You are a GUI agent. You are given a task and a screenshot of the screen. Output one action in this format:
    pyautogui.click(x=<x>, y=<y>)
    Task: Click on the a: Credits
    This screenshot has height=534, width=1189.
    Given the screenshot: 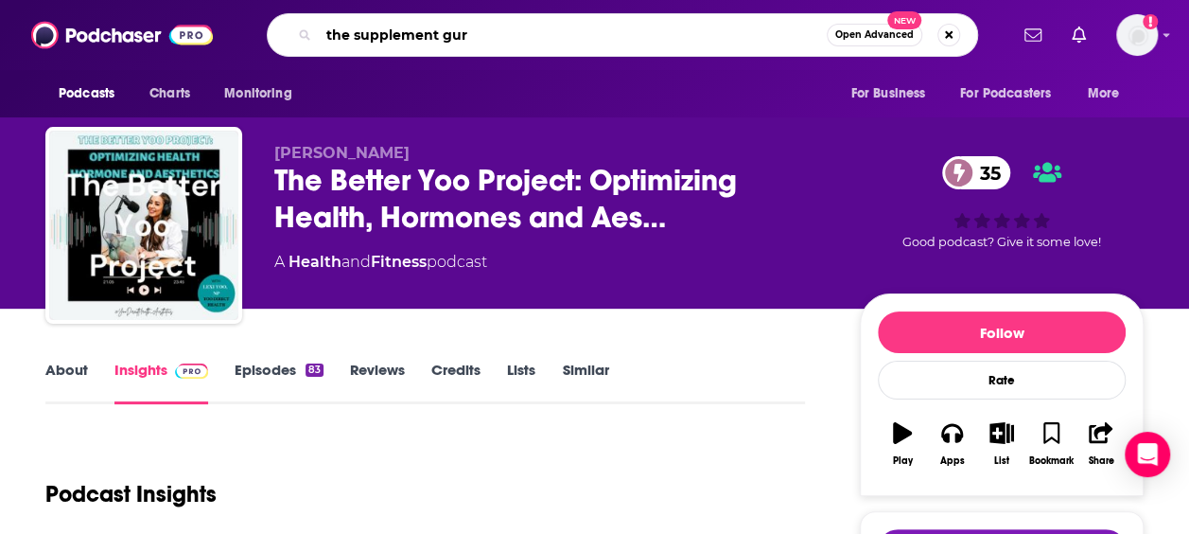 What is the action you would take?
    pyautogui.click(x=456, y=382)
    